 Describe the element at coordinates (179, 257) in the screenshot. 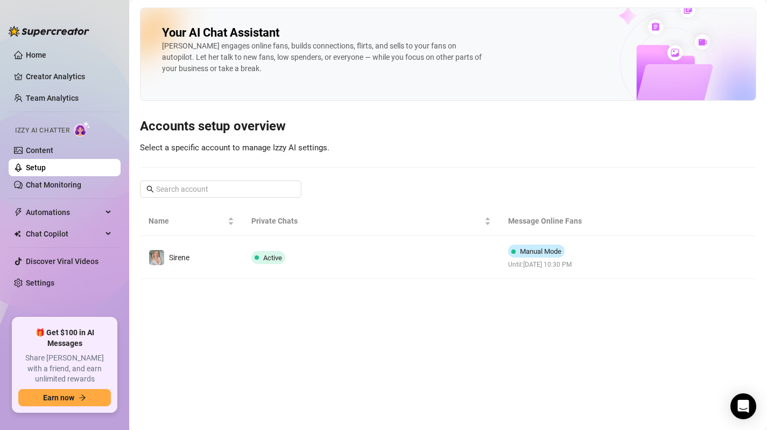

I see `span: Sirene` at that location.